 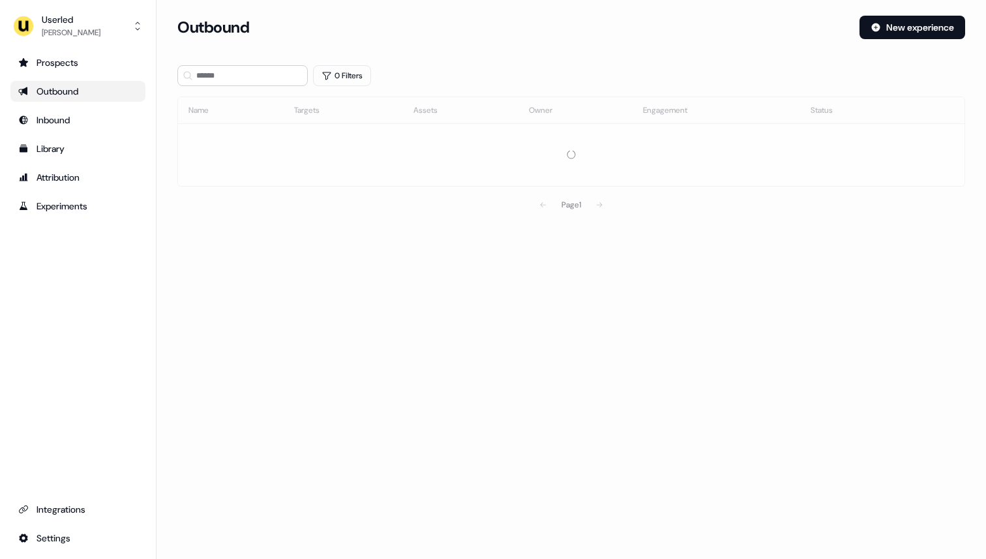 What do you see at coordinates (78, 206) in the screenshot?
I see `a: Go to experiments` at bounding box center [78, 206].